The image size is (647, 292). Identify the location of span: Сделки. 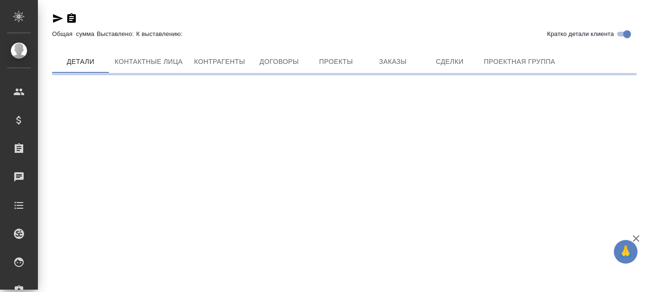
(449, 62).